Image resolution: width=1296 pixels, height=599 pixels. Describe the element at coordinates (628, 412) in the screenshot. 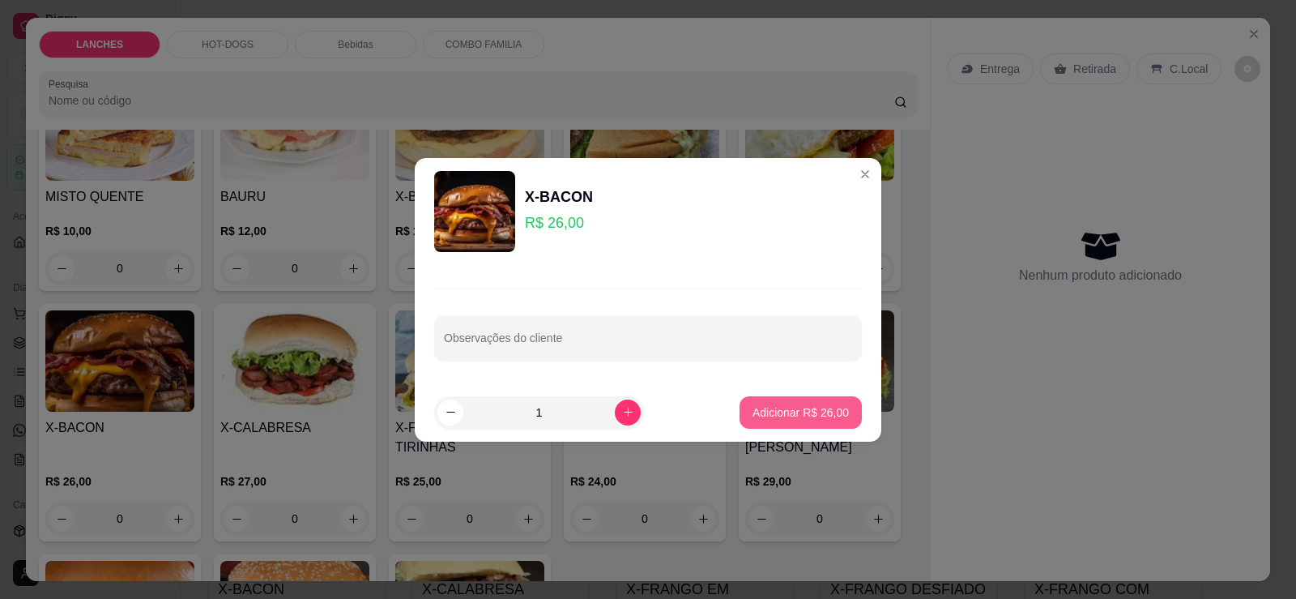

I see `button: increase-product-quantity` at that location.